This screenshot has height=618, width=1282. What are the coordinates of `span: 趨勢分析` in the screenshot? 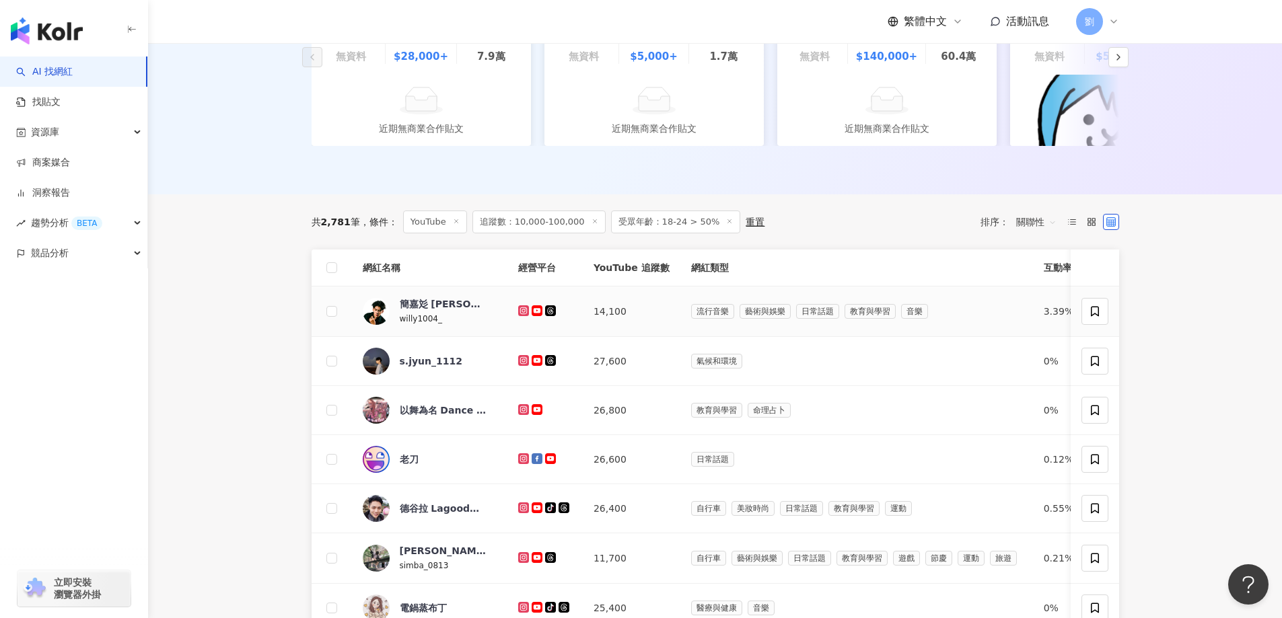 It's located at (67, 223).